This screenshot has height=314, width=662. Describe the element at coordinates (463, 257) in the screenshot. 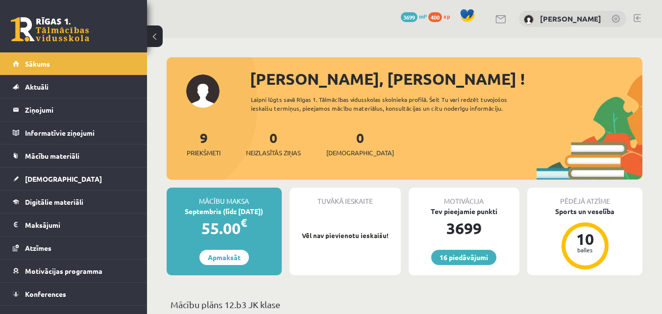

I see `a: 16 piedāvājumi` at that location.